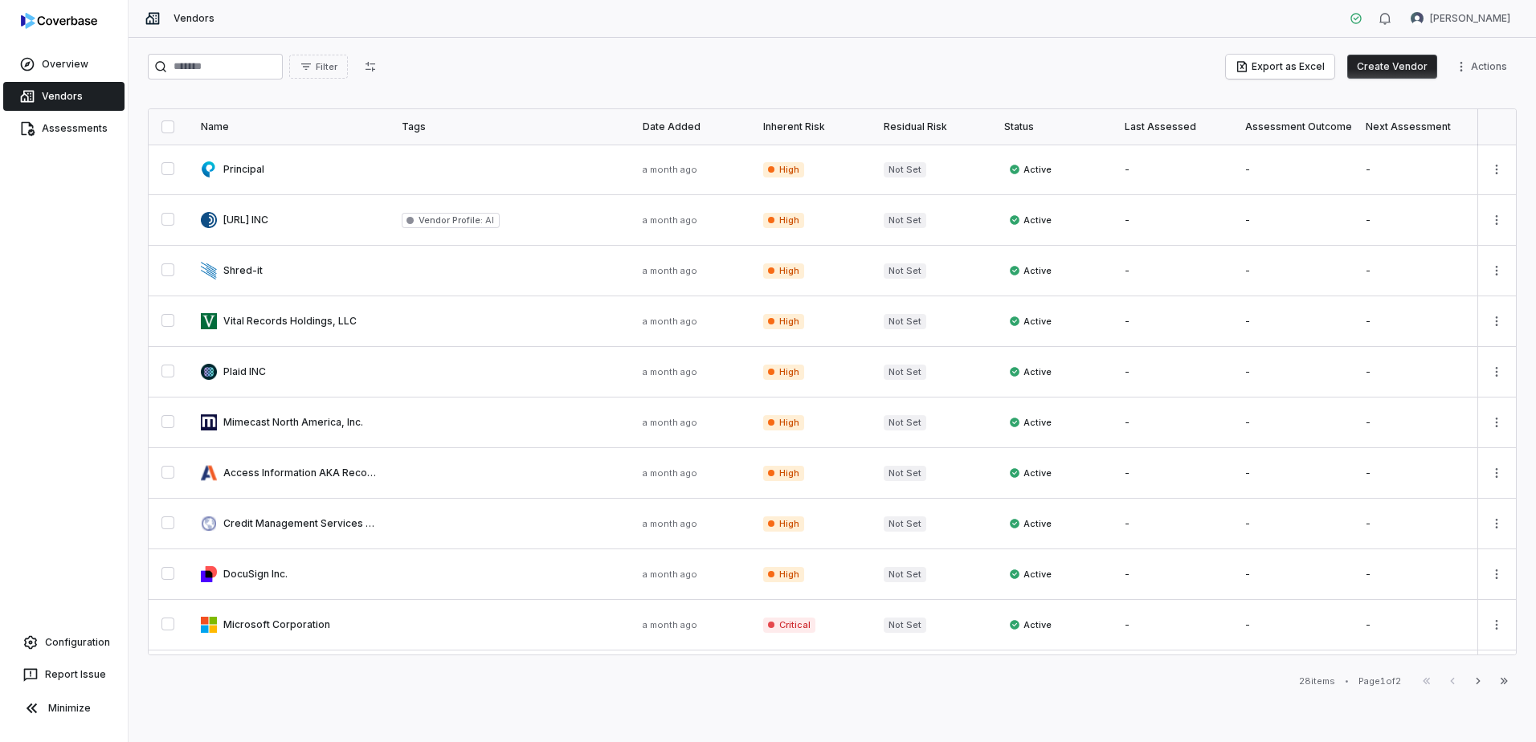 Image resolution: width=1536 pixels, height=742 pixels. Describe the element at coordinates (1380, 681) in the screenshot. I see `div: Page 1 of 2` at that location.